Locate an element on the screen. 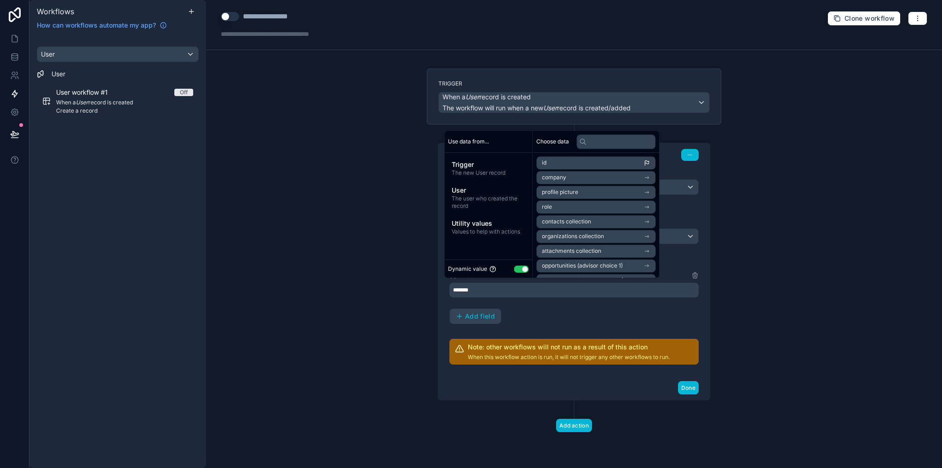 This screenshot has width=942, height=468. a: User workflow #1OffWhen aUserrecord is createdCreate a record is located at coordinates (118, 101).